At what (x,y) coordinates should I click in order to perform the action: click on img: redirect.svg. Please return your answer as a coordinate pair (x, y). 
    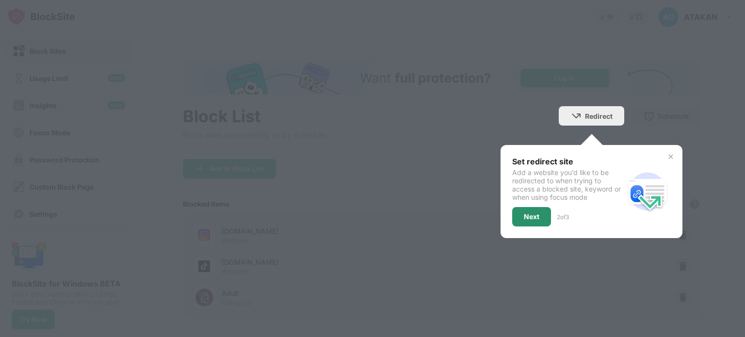
    Looking at the image, I should click on (648, 192).